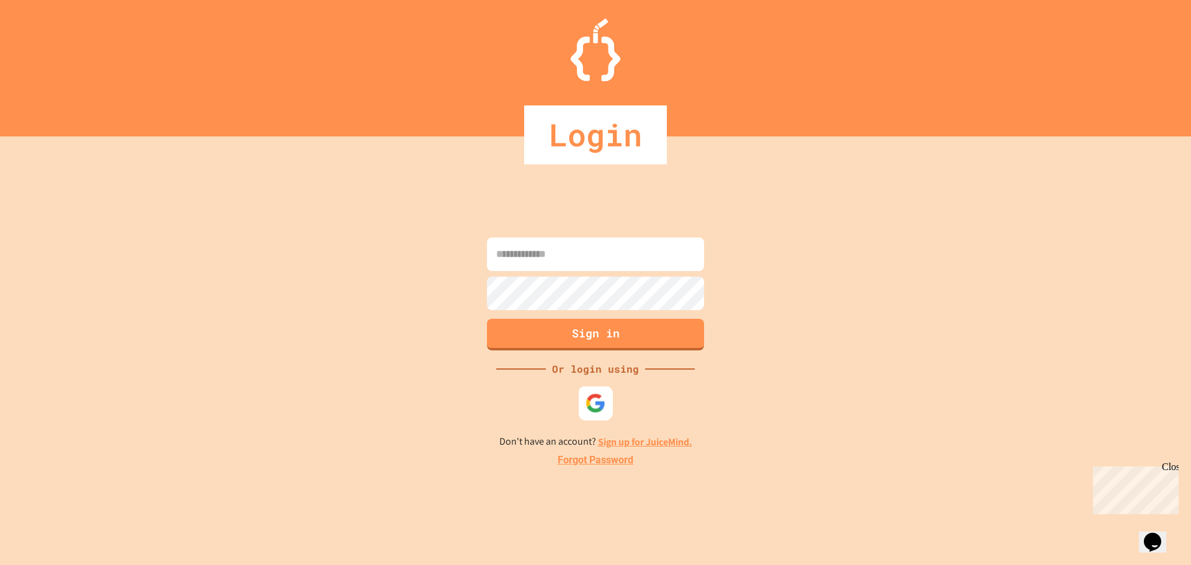  I want to click on img: Logo.svg, so click(596, 50).